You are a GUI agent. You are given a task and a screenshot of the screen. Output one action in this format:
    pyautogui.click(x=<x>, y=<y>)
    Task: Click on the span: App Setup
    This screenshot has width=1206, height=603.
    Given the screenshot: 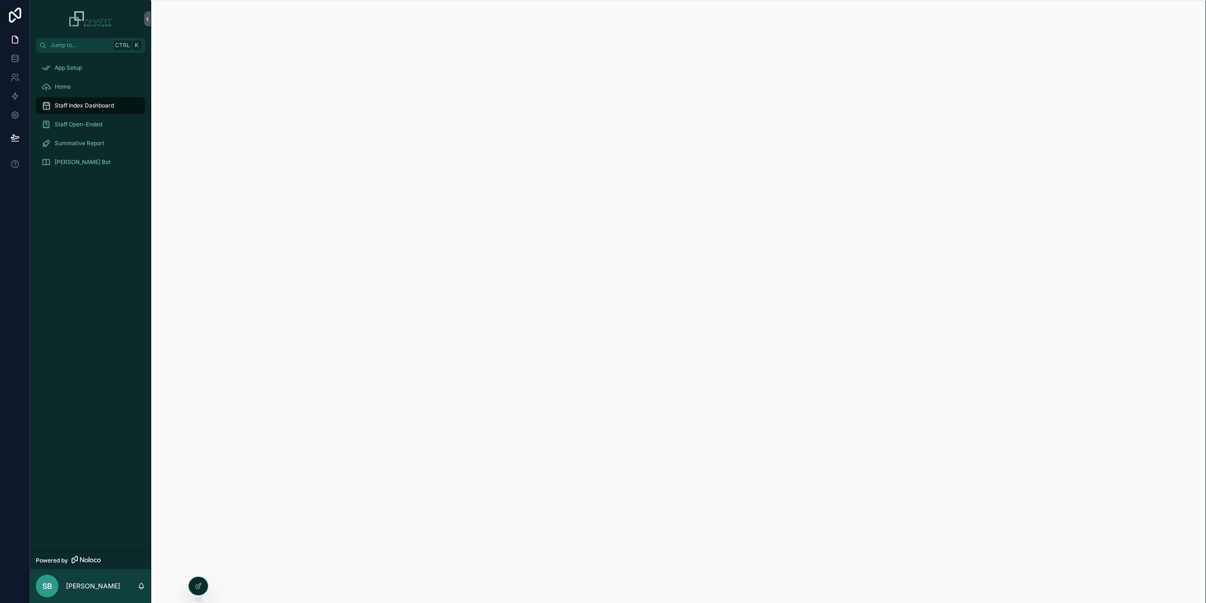 What is the action you would take?
    pyautogui.click(x=68, y=68)
    